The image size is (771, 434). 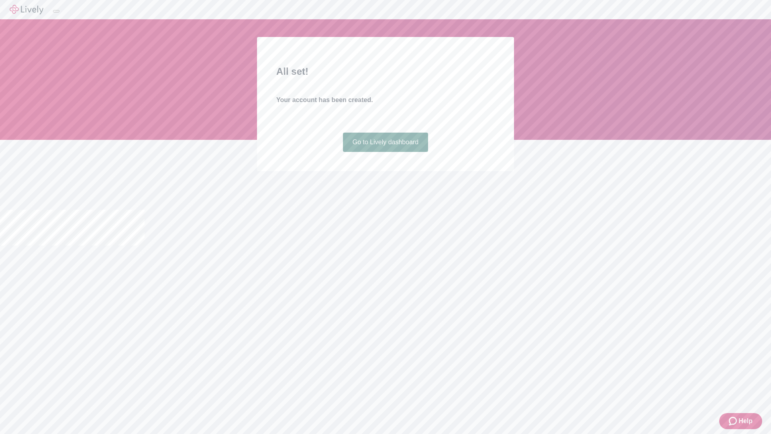 I want to click on button: Log out, so click(x=56, y=11).